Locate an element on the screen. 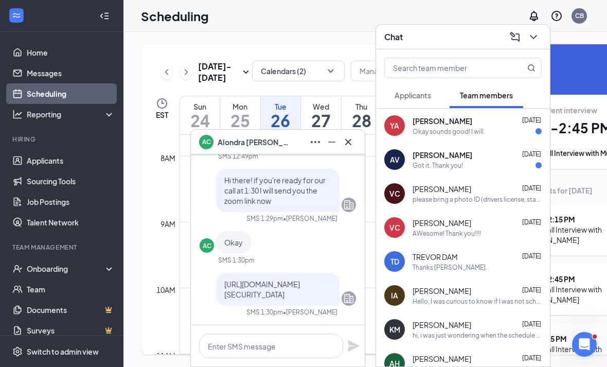 This screenshot has width=607, height=367. svg: ComposeMessage is located at coordinates (515, 37).